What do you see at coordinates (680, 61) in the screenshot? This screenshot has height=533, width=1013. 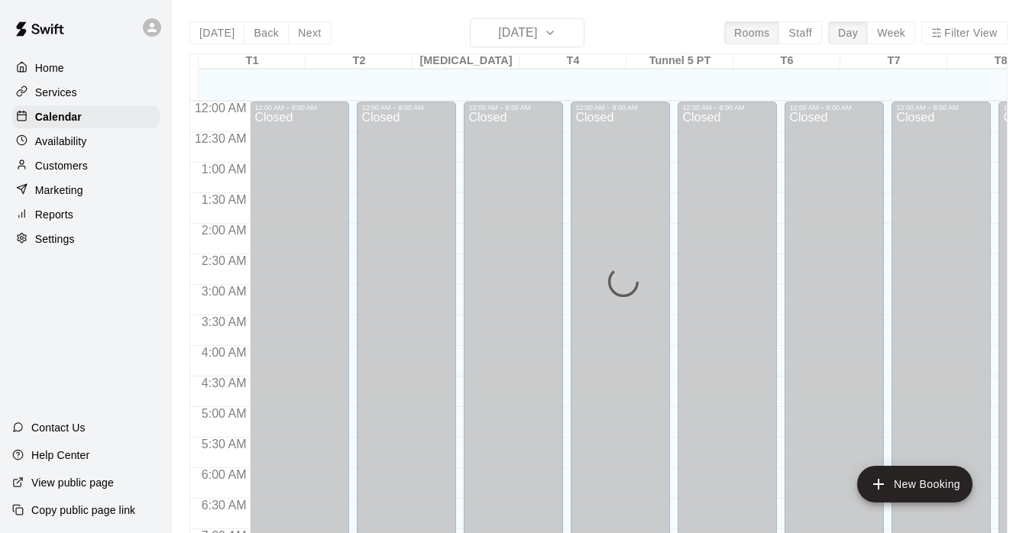 I see `div: Tunnel 5 PT` at bounding box center [680, 61].